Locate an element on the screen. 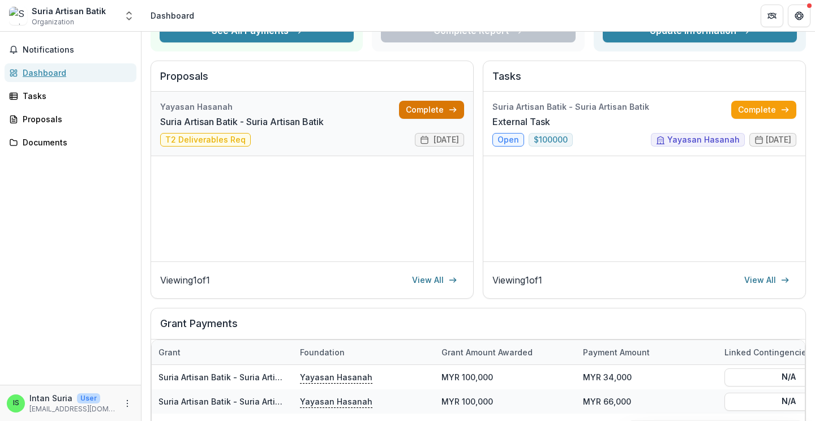 Image resolution: width=815 pixels, height=421 pixels. h2: Tasks is located at coordinates (644, 81).